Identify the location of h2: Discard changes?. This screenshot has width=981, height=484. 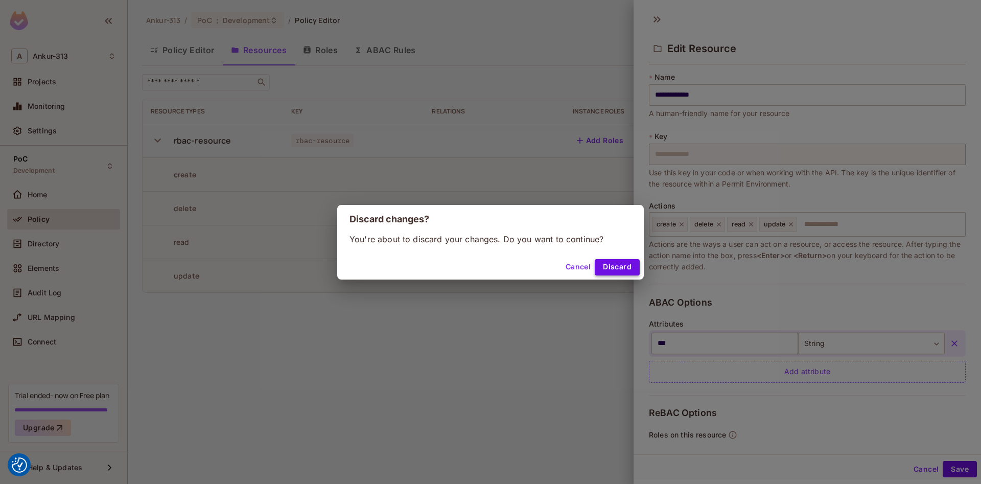
(490, 219).